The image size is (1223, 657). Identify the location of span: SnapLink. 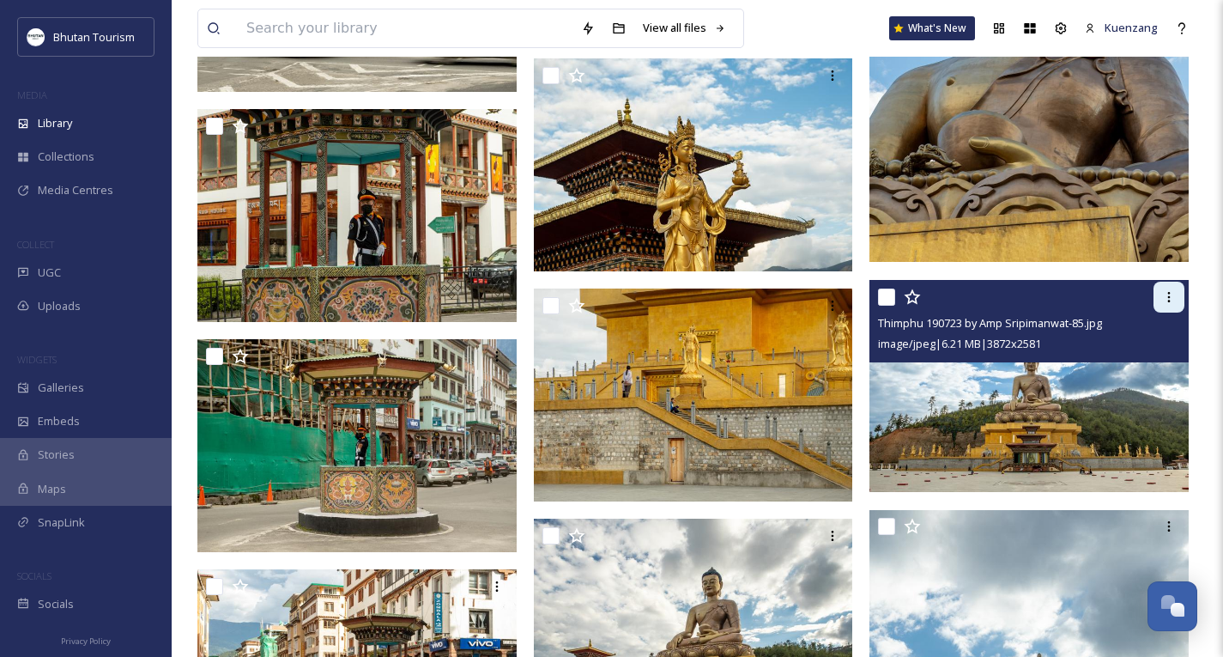
(61, 522).